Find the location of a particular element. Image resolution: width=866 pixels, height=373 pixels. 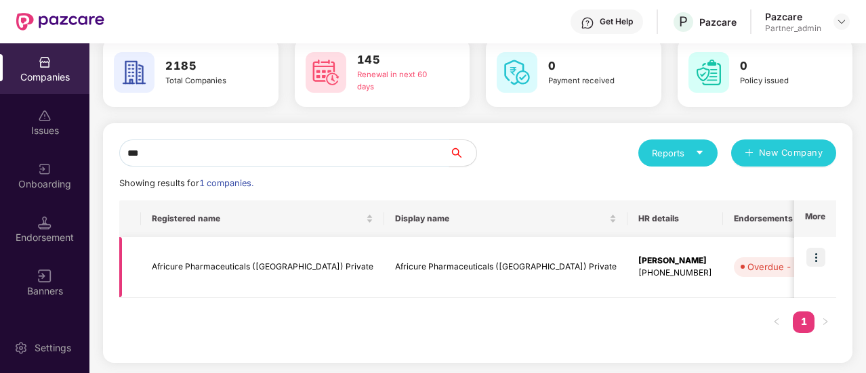

span: right is located at coordinates (825, 322).